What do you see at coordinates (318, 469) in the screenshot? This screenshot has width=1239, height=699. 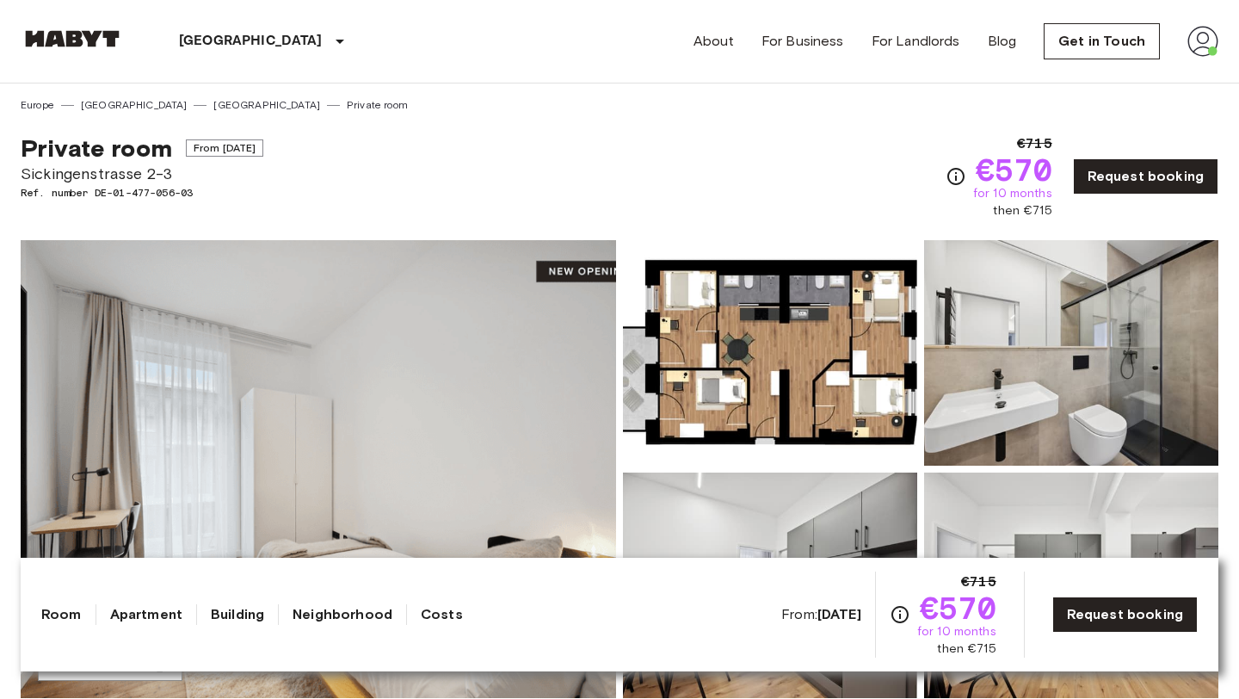 I see `img: Marketing picture of unit DE-01-477-056-03` at bounding box center [318, 469].